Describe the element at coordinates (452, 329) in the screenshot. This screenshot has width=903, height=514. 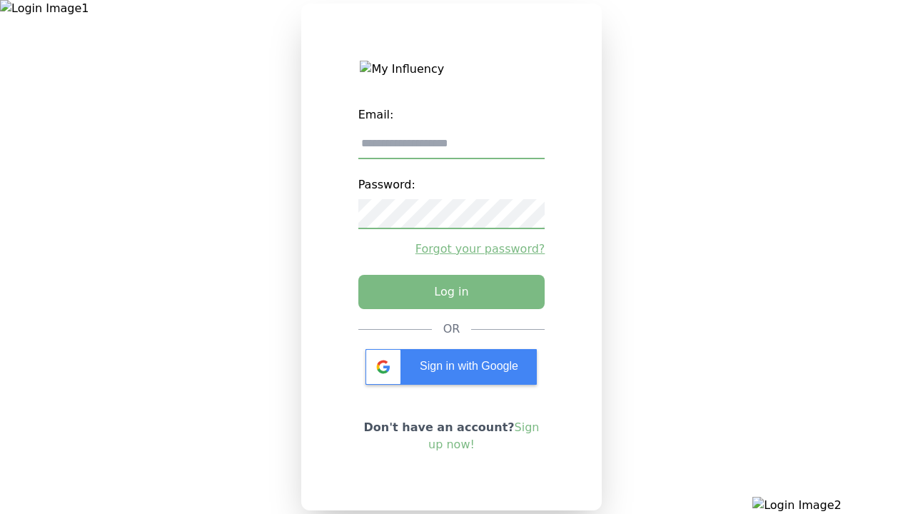
I see `div: OR` at that location.